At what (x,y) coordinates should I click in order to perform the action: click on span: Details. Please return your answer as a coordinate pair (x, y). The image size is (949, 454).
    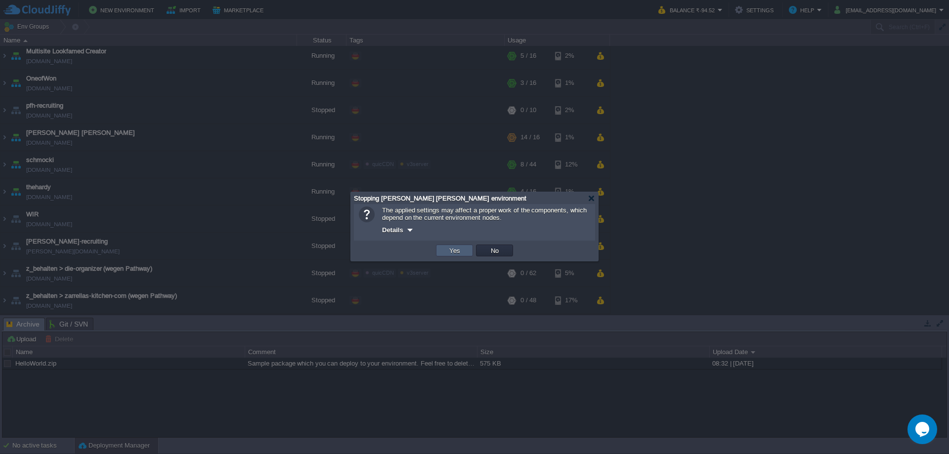
    Looking at the image, I should click on (392, 230).